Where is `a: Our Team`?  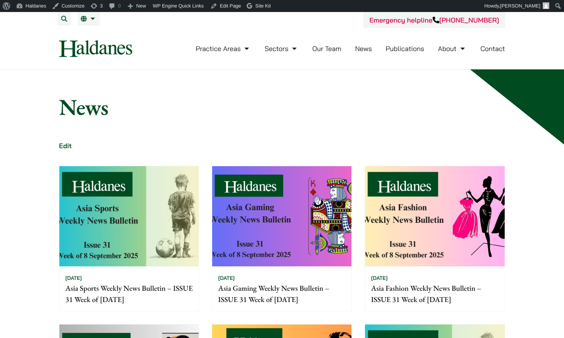 a: Our Team is located at coordinates (327, 48).